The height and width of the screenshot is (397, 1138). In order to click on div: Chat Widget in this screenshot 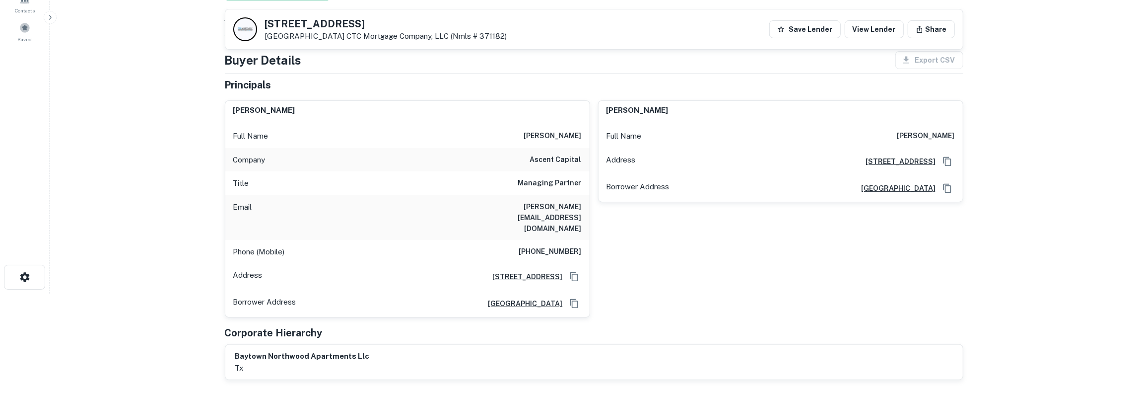, I will do `click(1113, 341)`.